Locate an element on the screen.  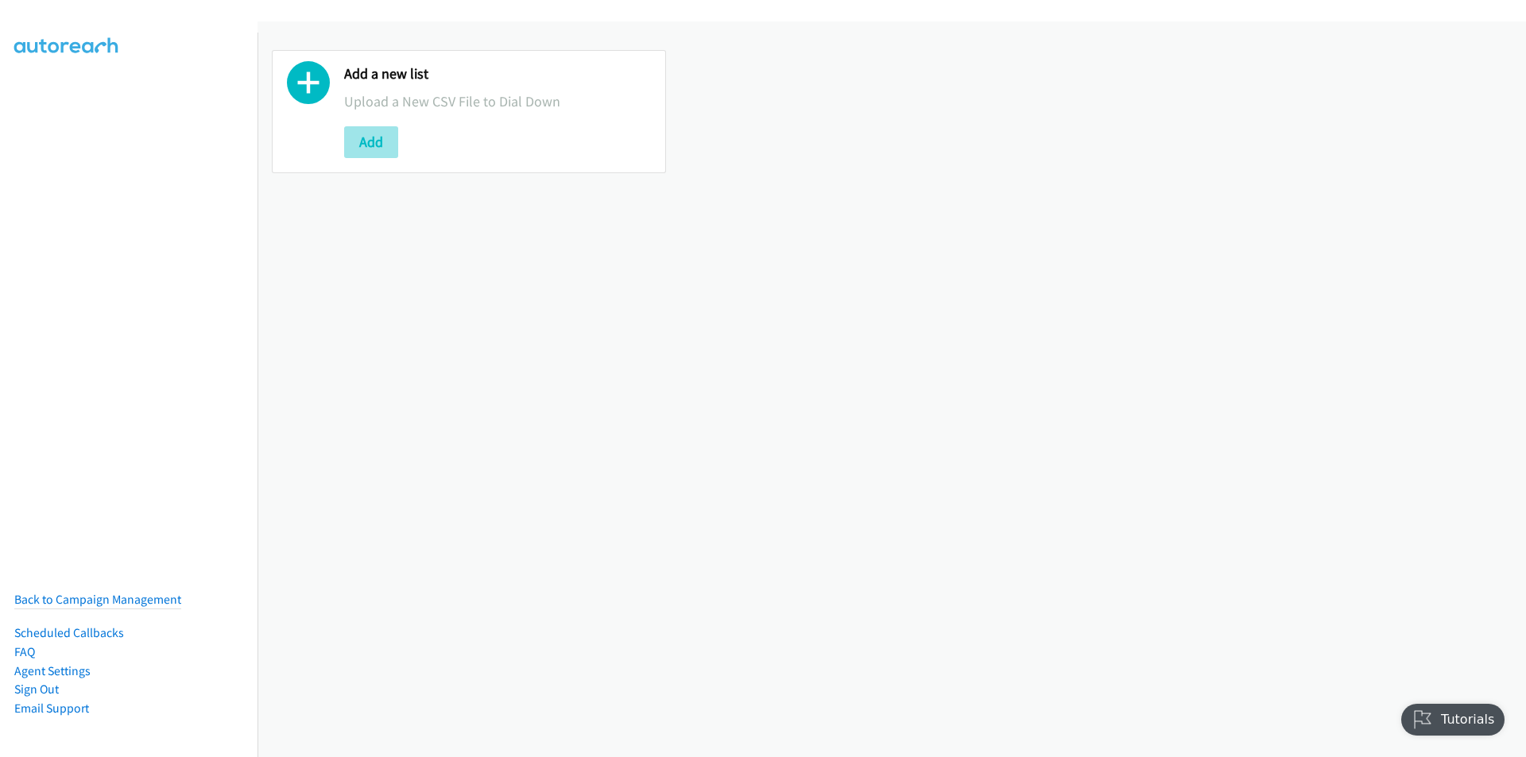
a: Scheduled Callbacks is located at coordinates (69, 632).